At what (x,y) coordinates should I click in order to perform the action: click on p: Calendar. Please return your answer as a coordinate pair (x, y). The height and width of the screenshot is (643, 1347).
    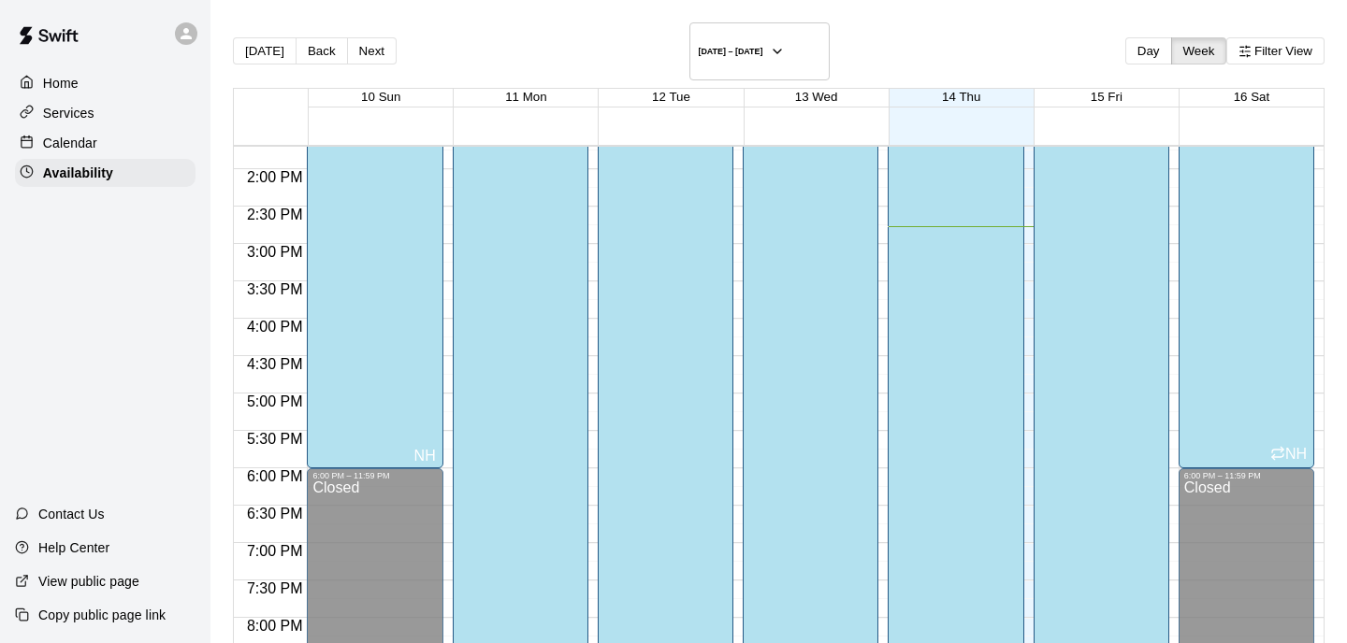
    Looking at the image, I should click on (70, 143).